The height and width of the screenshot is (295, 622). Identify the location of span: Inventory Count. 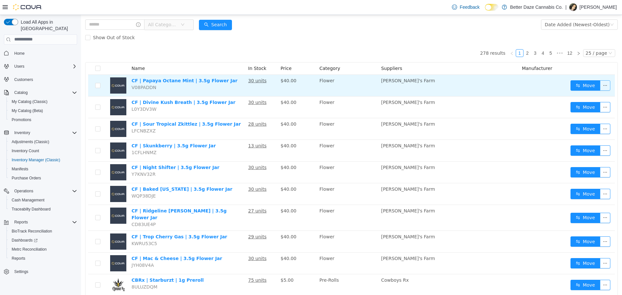
(43, 151).